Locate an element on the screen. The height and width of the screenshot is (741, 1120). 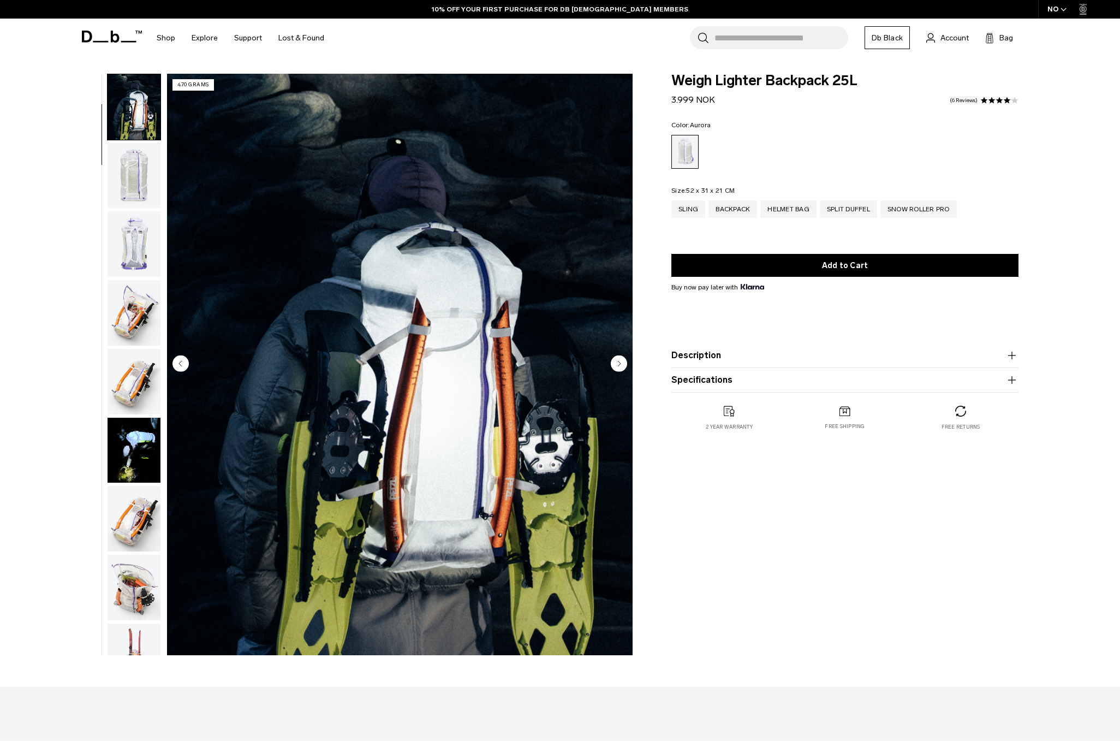
a: Aurora is located at coordinates (685, 152).